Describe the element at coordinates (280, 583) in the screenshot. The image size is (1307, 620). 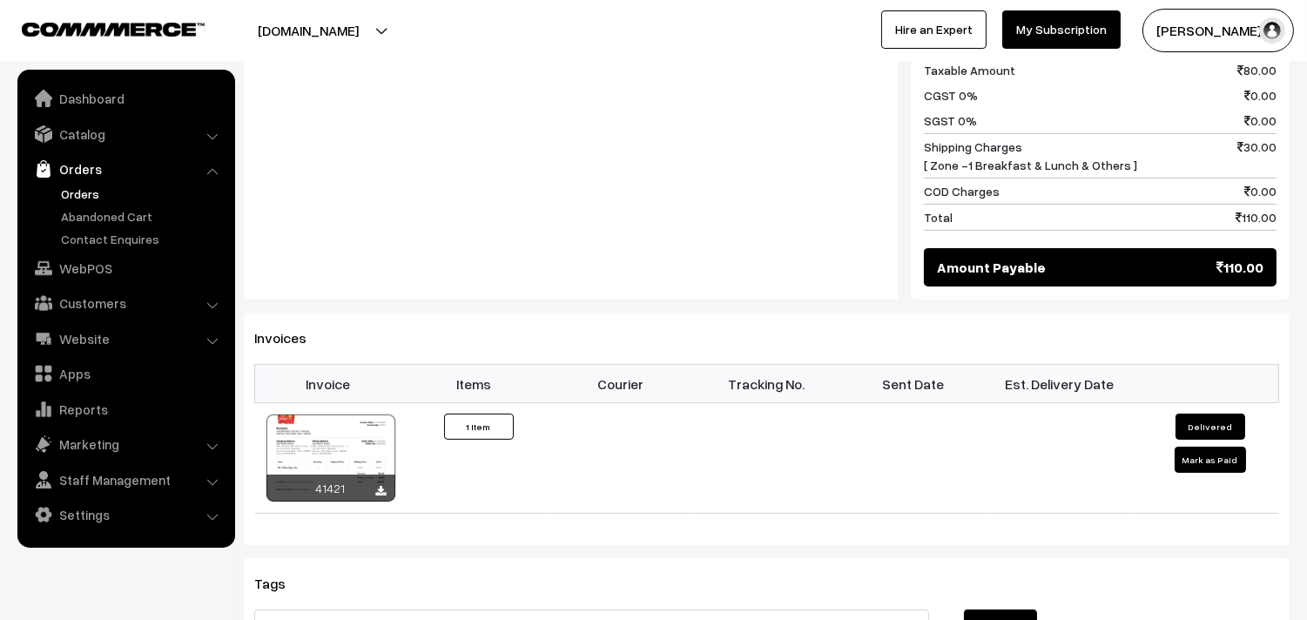
I see `span: Tags` at that location.